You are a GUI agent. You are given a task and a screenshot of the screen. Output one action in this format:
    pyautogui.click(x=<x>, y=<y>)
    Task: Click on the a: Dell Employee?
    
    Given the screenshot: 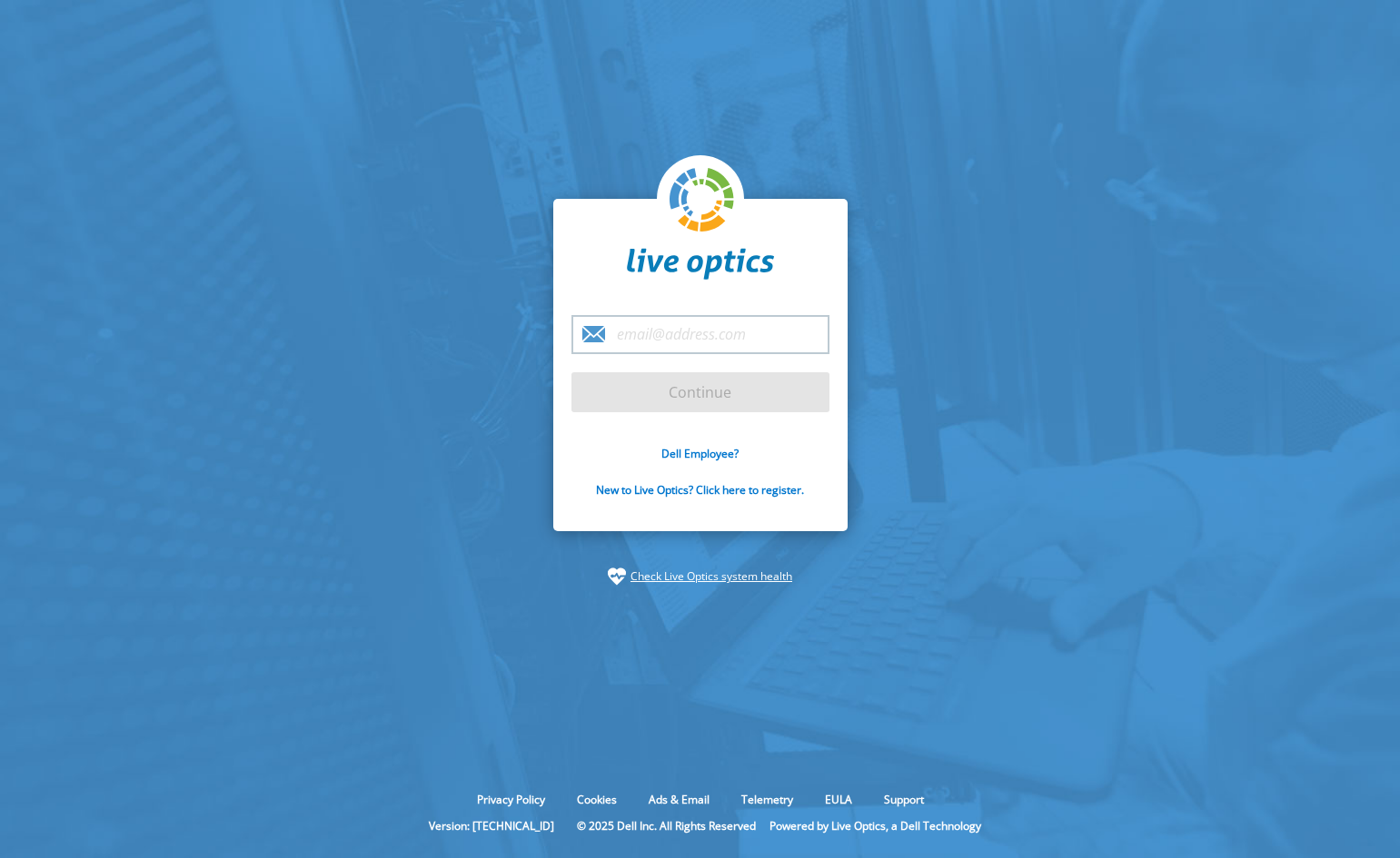 What is the action you would take?
    pyautogui.click(x=700, y=453)
    